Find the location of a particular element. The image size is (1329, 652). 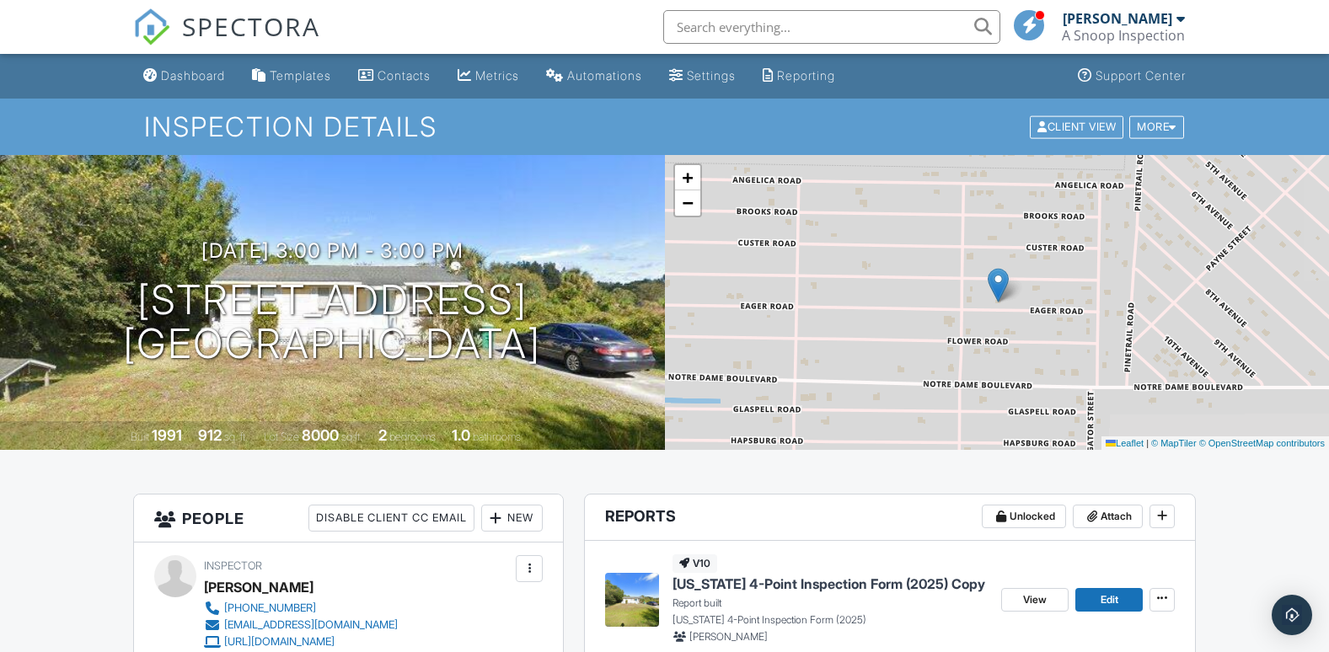

span: bedrooms is located at coordinates (412, 436).